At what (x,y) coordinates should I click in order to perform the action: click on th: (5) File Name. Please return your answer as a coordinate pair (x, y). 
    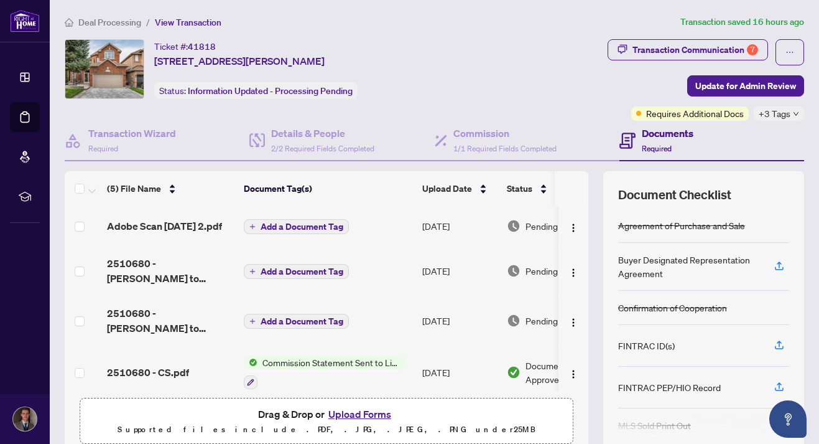
    Looking at the image, I should click on (170, 188).